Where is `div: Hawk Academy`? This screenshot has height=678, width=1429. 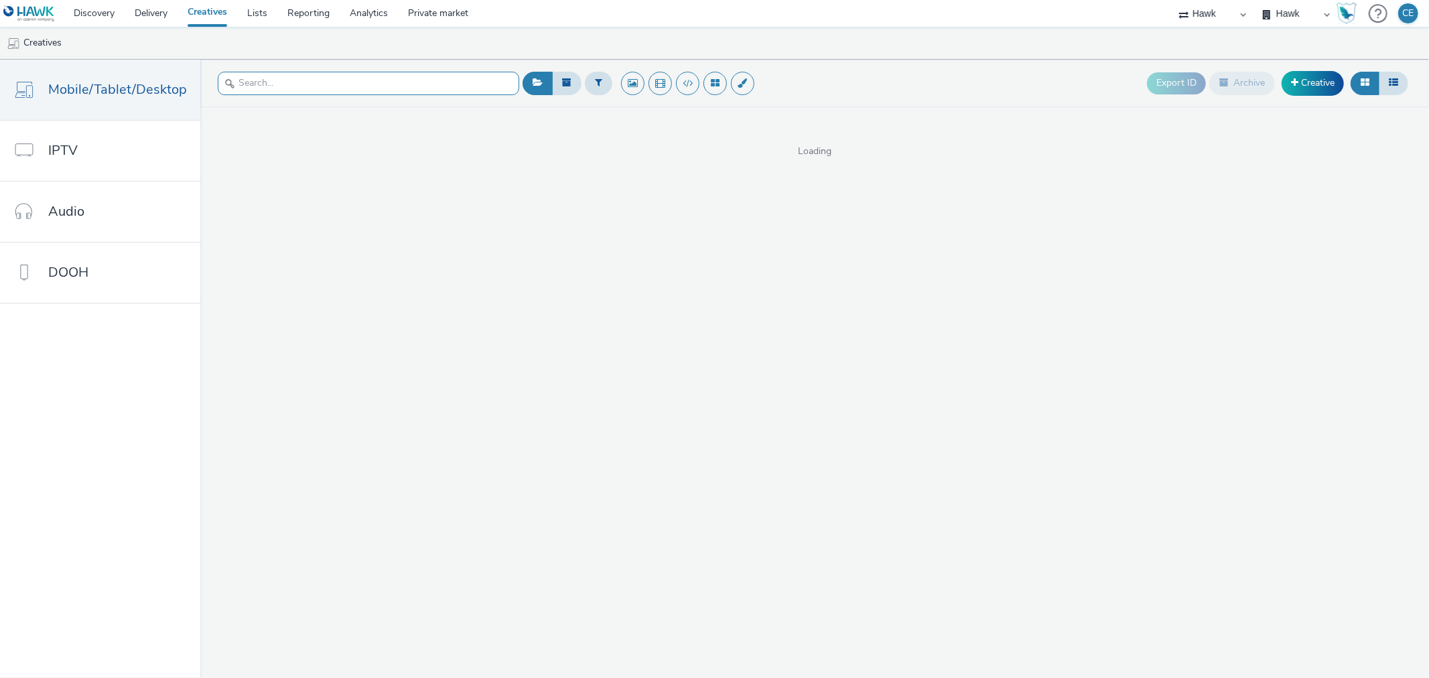
div: Hawk Academy is located at coordinates (1347, 13).